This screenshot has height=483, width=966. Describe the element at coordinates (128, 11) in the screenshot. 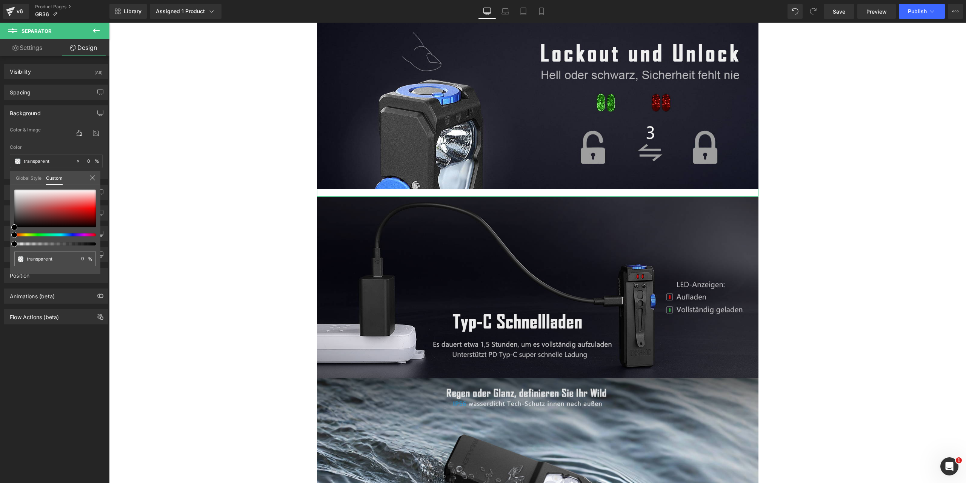

I see `a: New Library` at that location.